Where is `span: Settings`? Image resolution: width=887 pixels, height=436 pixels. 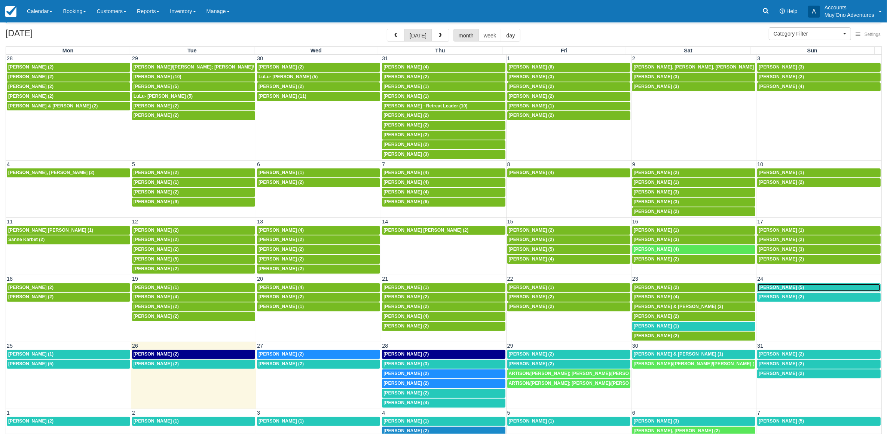
span: Settings is located at coordinates (872, 34).